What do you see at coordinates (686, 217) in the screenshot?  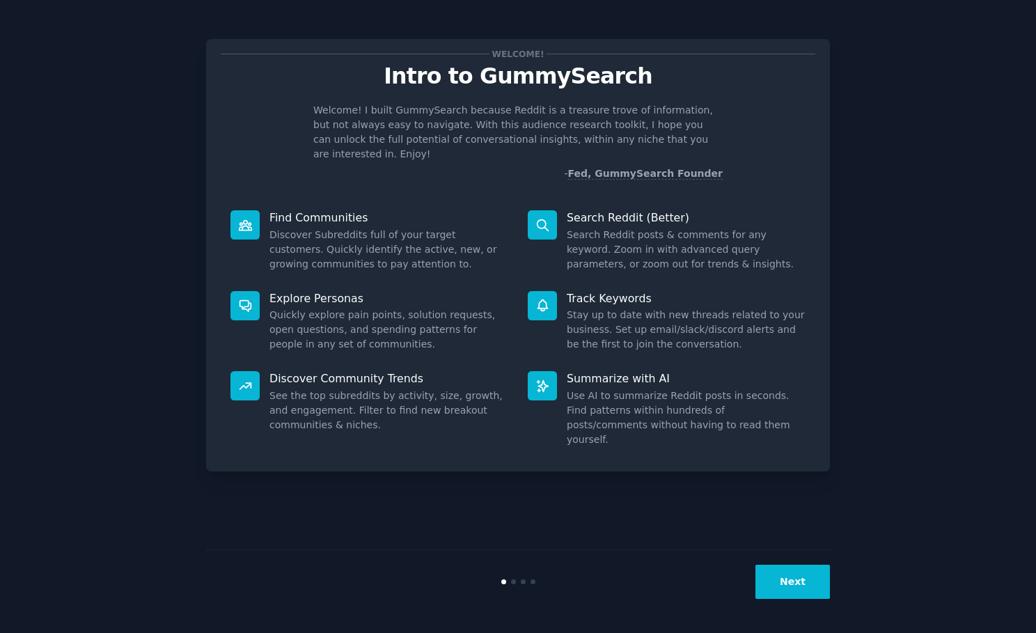 I see `p: Search Reddit (Better)` at bounding box center [686, 217].